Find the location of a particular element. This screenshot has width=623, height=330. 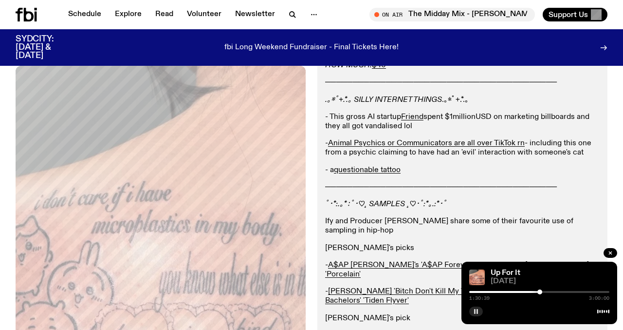

em: ﾟ･*:.｡*:ﾟ･♡¸ SAMPLES ¸♡･ﾟ:*｡.:*･ﾟ is located at coordinates (386, 204).